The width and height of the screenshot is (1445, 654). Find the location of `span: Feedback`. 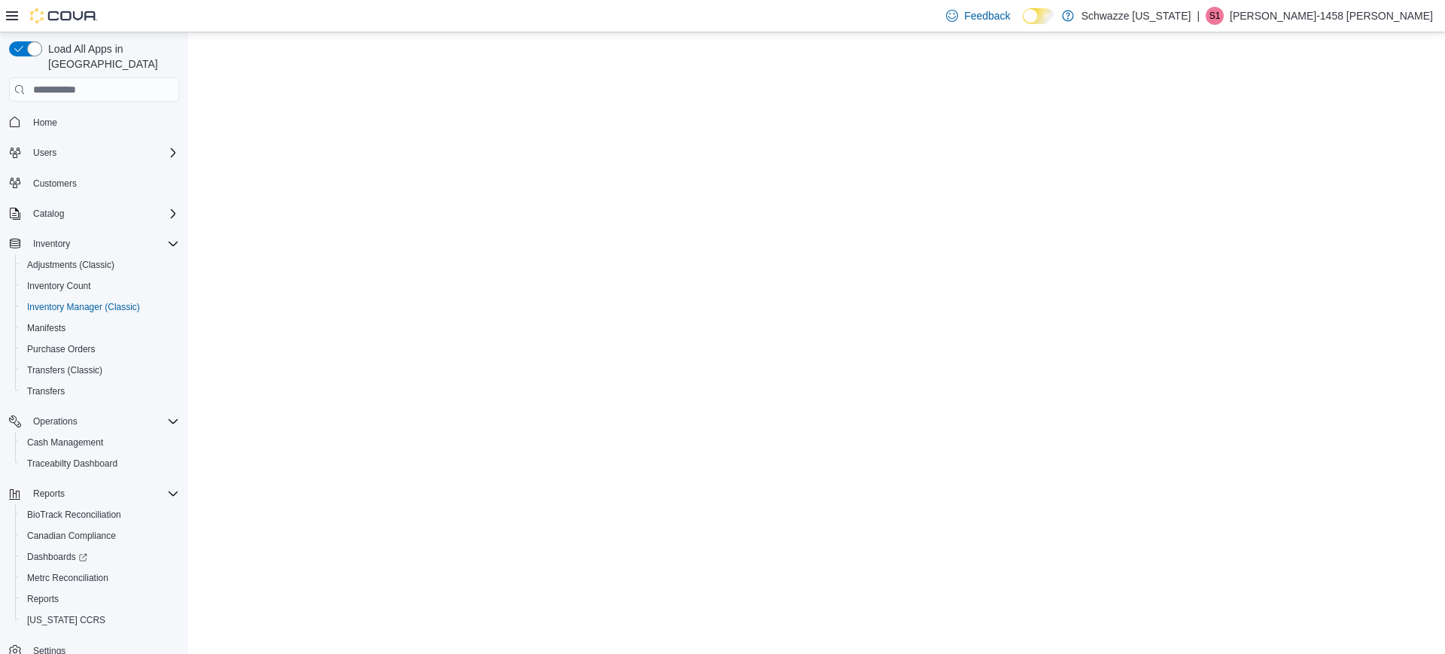

span: Feedback is located at coordinates (986, 16).